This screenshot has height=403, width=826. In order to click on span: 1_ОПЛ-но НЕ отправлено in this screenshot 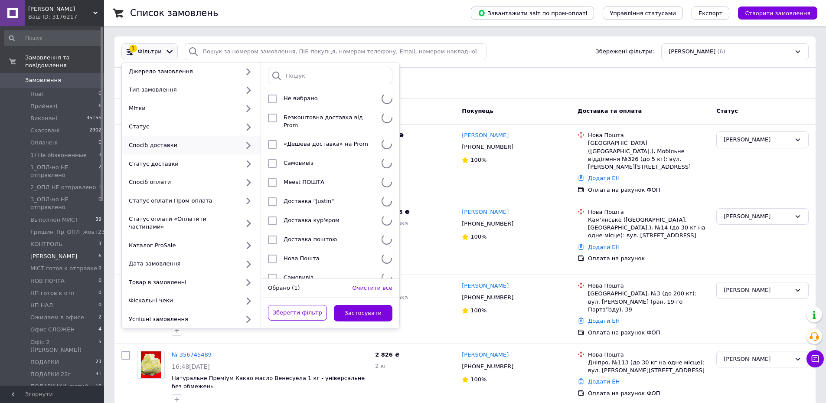, I will do `click(64, 171)`.